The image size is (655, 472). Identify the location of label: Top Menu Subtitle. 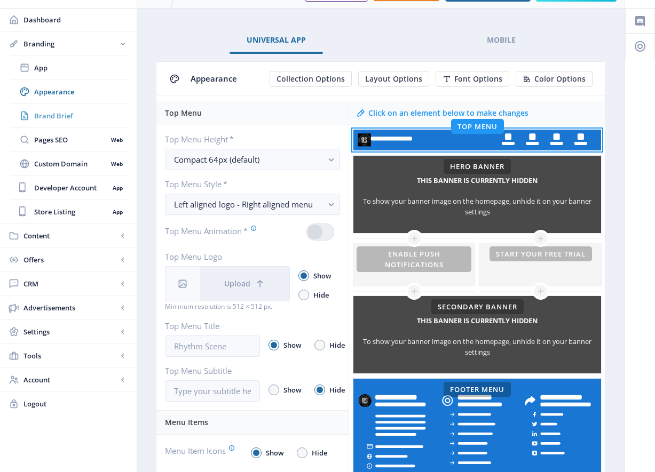
(208, 371).